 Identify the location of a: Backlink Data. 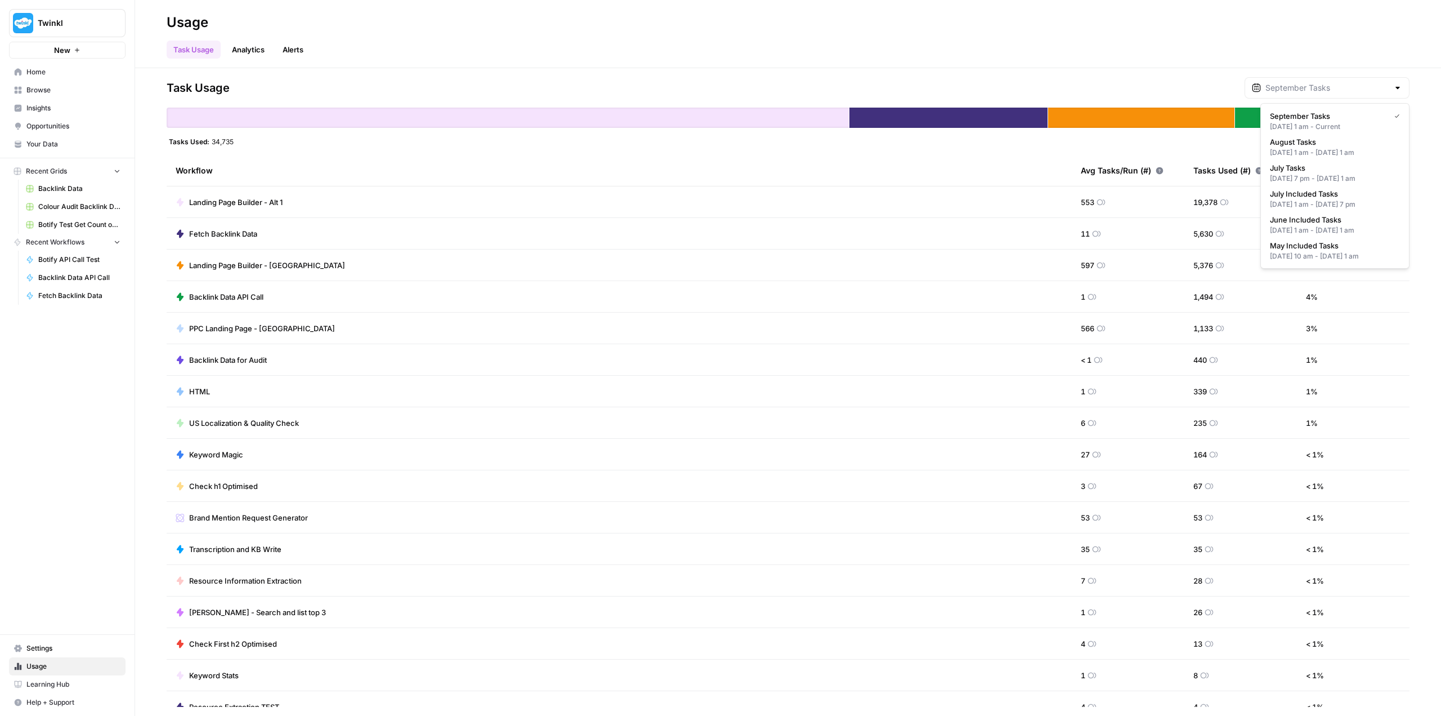
(73, 189).